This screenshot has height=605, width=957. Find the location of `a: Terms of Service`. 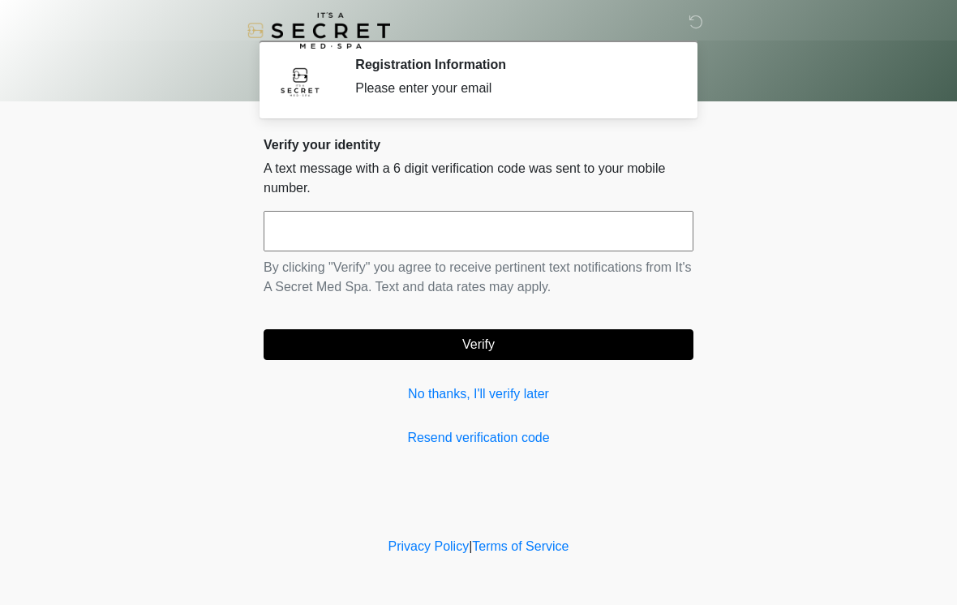

a: Terms of Service is located at coordinates (520, 546).